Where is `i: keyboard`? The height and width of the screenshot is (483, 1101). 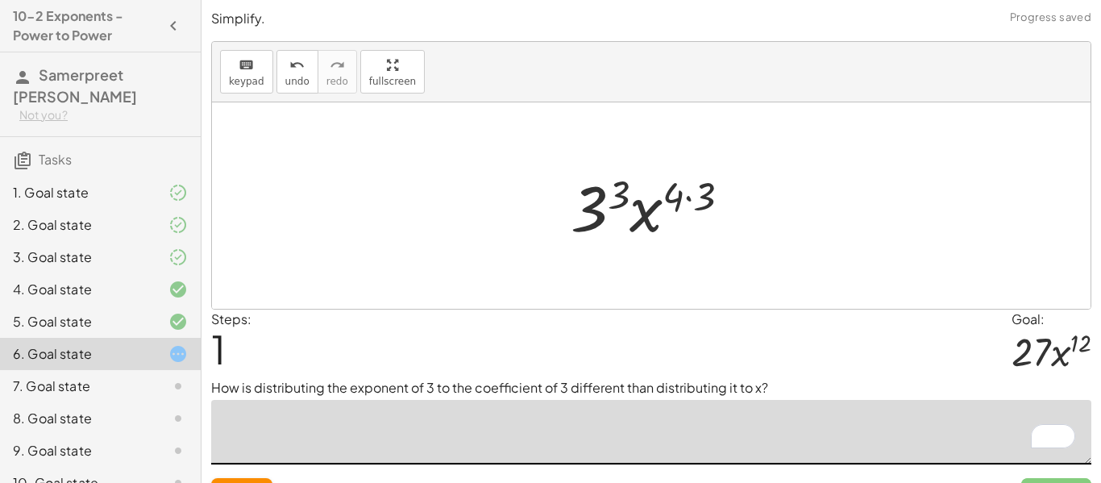
i: keyboard is located at coordinates (246, 65).